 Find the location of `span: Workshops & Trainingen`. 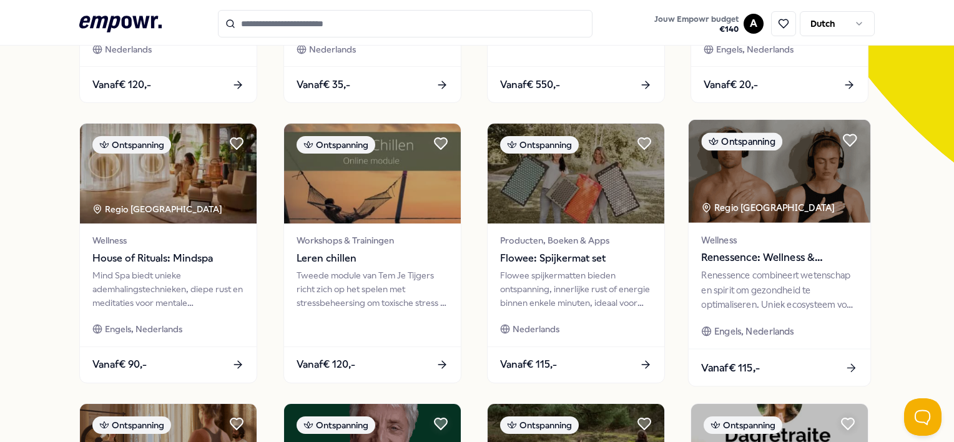

span: Workshops & Trainingen is located at coordinates (372, 240).